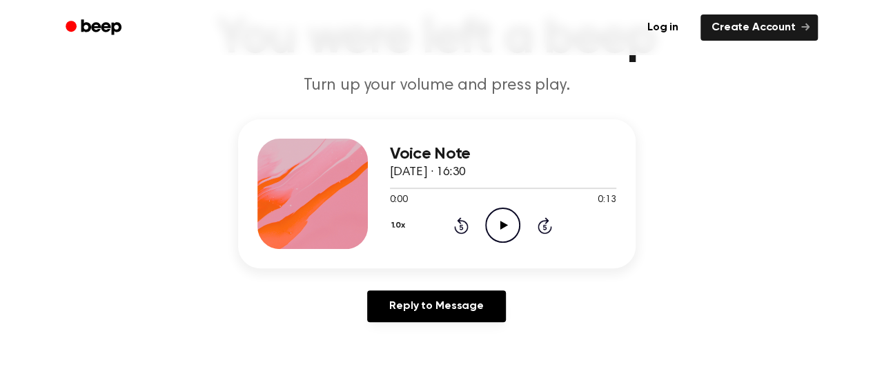 Image resolution: width=873 pixels, height=380 pixels. I want to click on button: 1.0x, so click(400, 226).